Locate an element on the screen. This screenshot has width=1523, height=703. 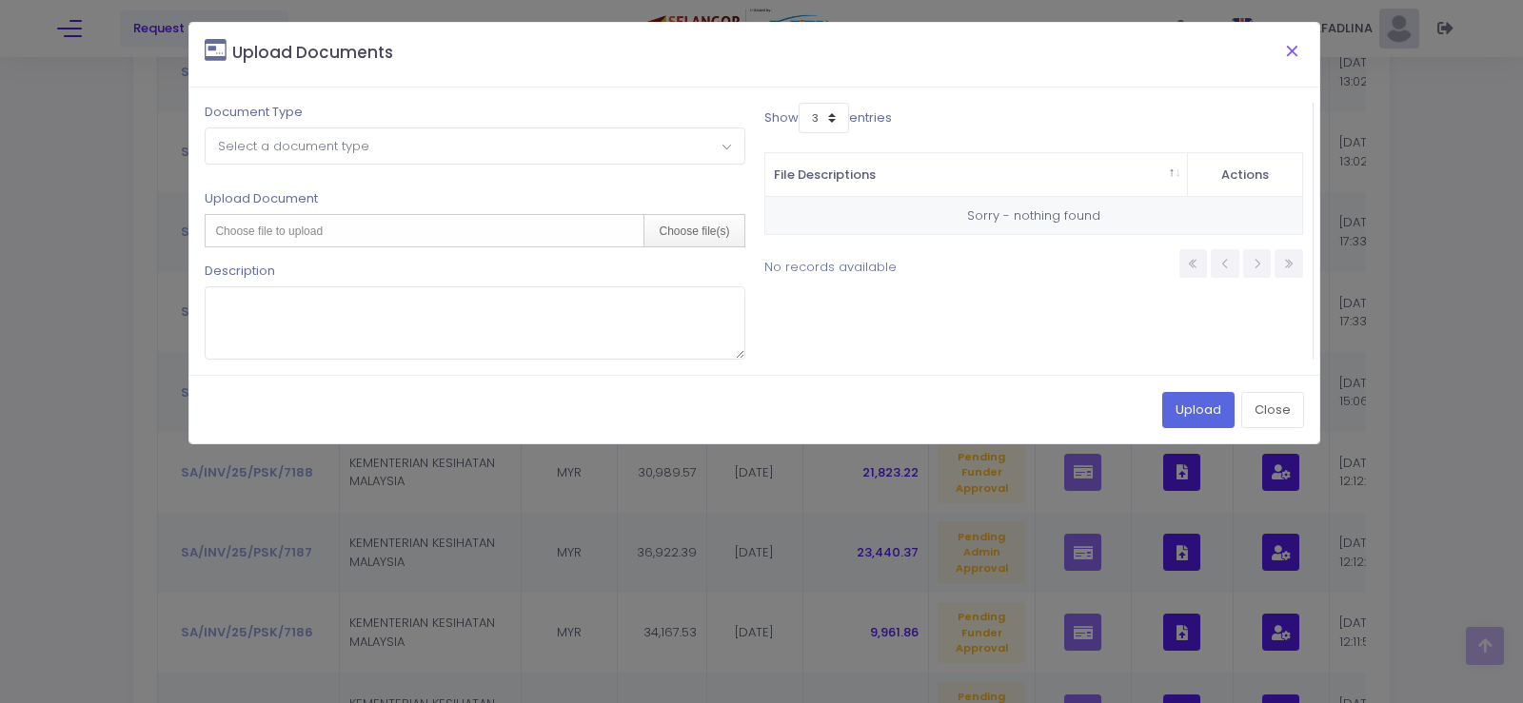
span: Select a document type is located at coordinates (293, 146).